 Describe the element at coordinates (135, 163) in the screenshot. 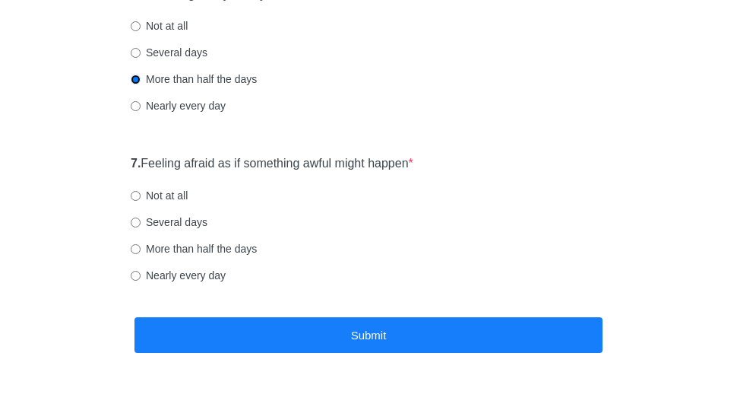

I see `strong: 7.` at that location.